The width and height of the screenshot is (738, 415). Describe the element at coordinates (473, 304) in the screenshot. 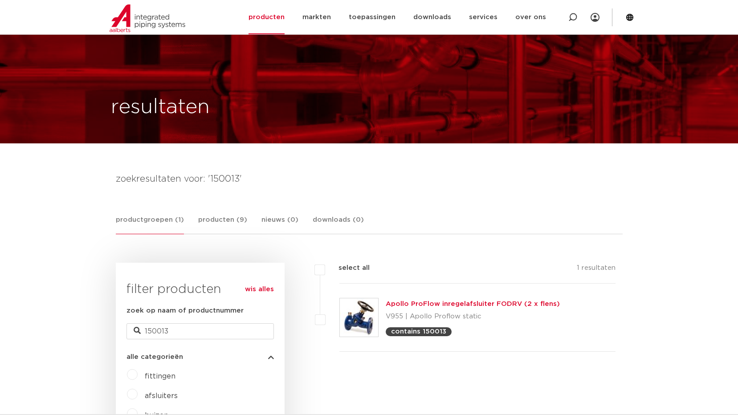

I see `a: Apollo ProFlow inregelafsluiter FODRV (2 x flens)` at that location.